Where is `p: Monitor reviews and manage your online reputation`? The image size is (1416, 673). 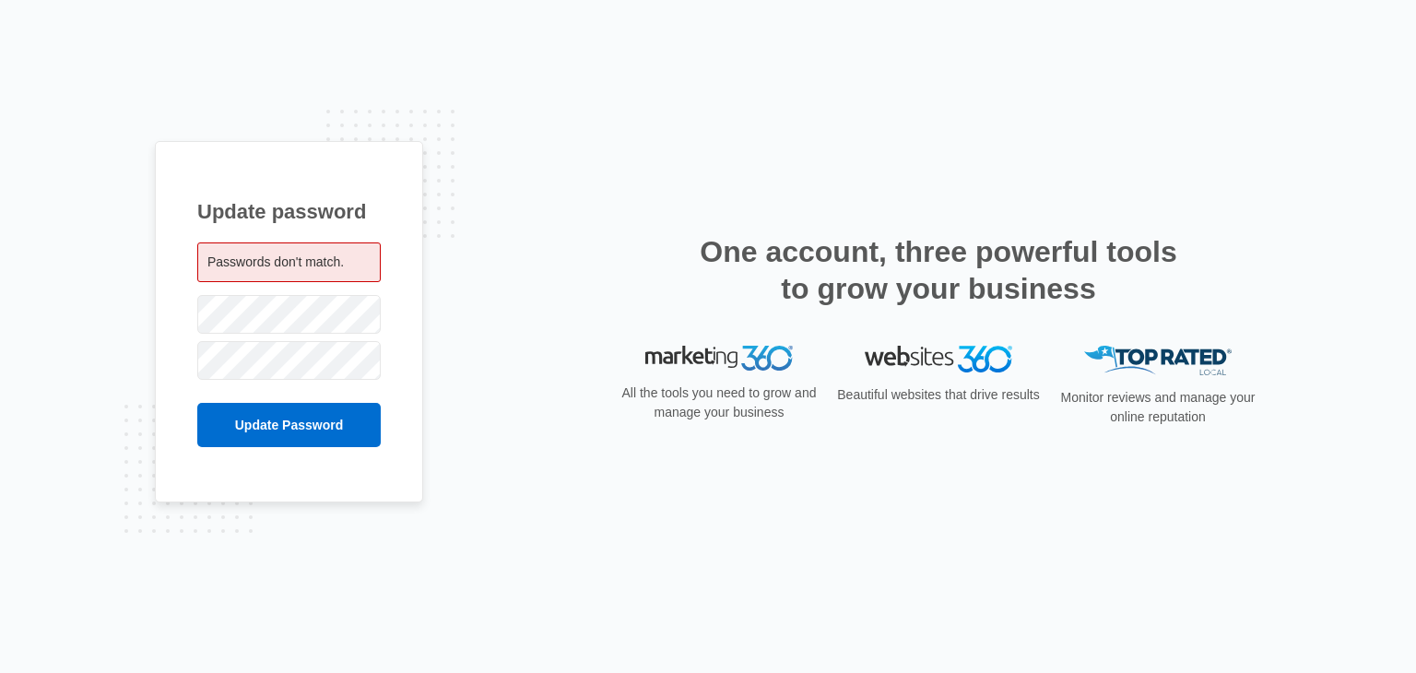 p: Monitor reviews and manage your online reputation is located at coordinates (1158, 408).